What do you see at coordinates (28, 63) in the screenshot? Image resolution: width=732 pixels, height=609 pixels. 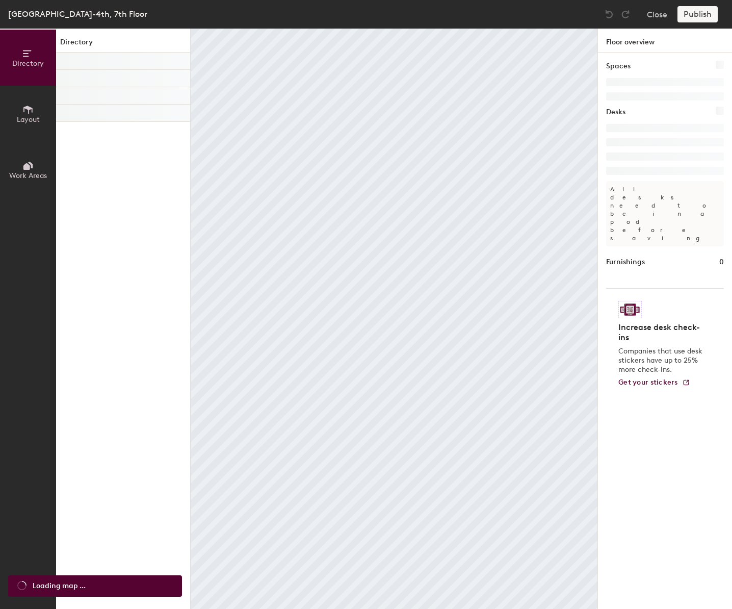 I see `span: Directory` at bounding box center [28, 63].